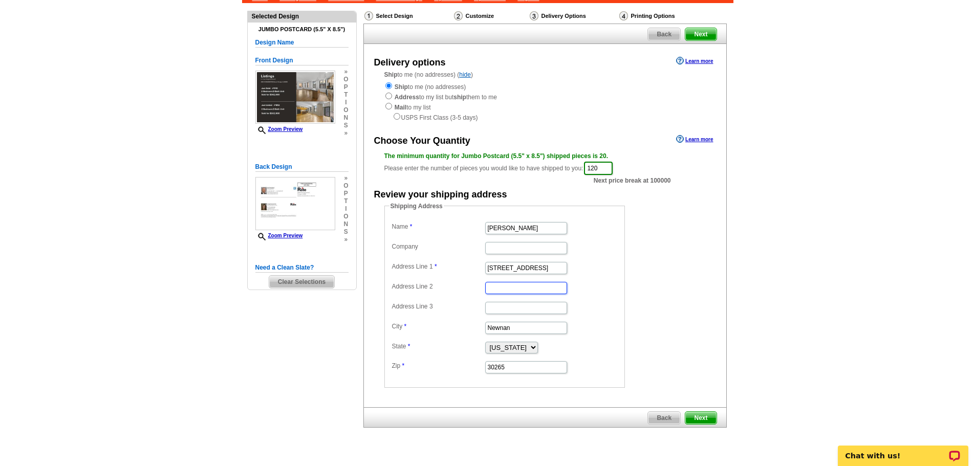 The image size is (975, 466). I want to click on img: Printing Options & Summary, so click(624, 16).